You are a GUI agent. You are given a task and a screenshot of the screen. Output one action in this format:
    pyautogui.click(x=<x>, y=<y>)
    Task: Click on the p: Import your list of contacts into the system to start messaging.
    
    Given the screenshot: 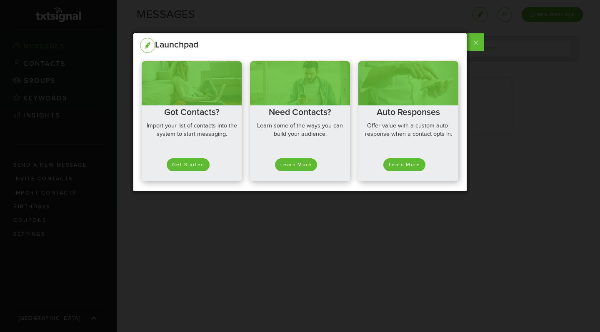 What is the action you would take?
    pyautogui.click(x=192, y=142)
    